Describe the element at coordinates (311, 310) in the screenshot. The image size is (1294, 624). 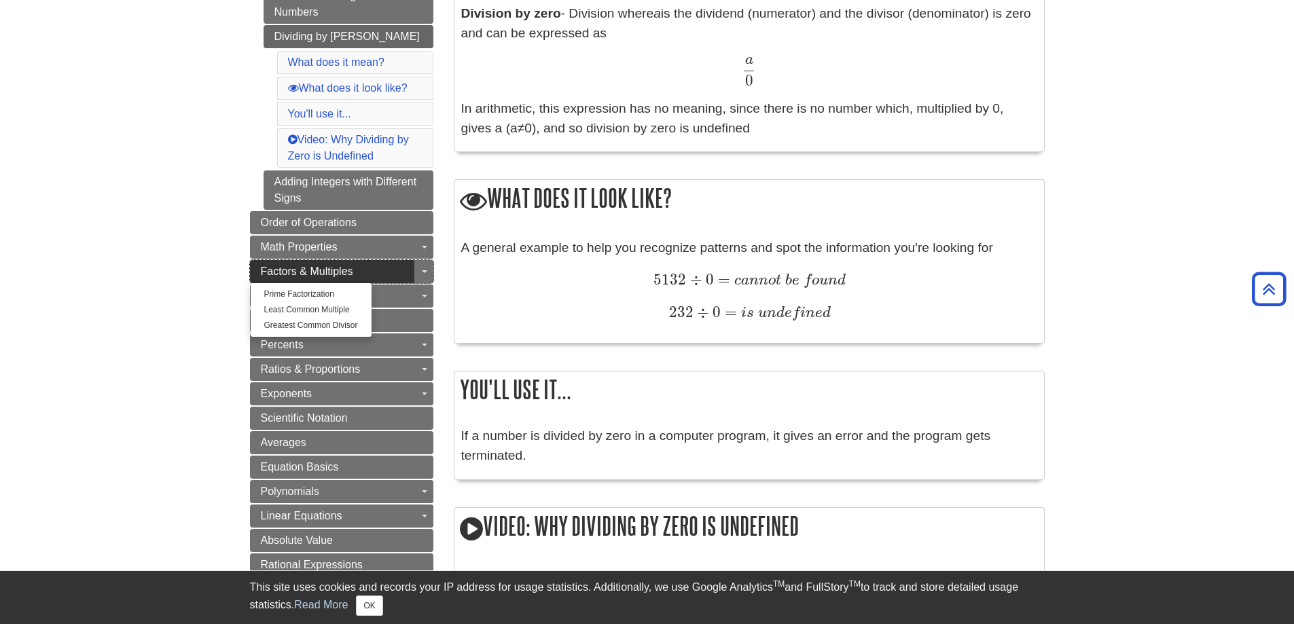
I see `a: Least Common Multiple` at that location.